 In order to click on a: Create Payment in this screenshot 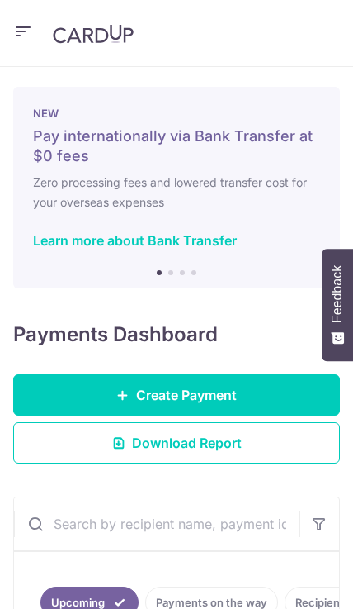, I will do `click(177, 395)`.